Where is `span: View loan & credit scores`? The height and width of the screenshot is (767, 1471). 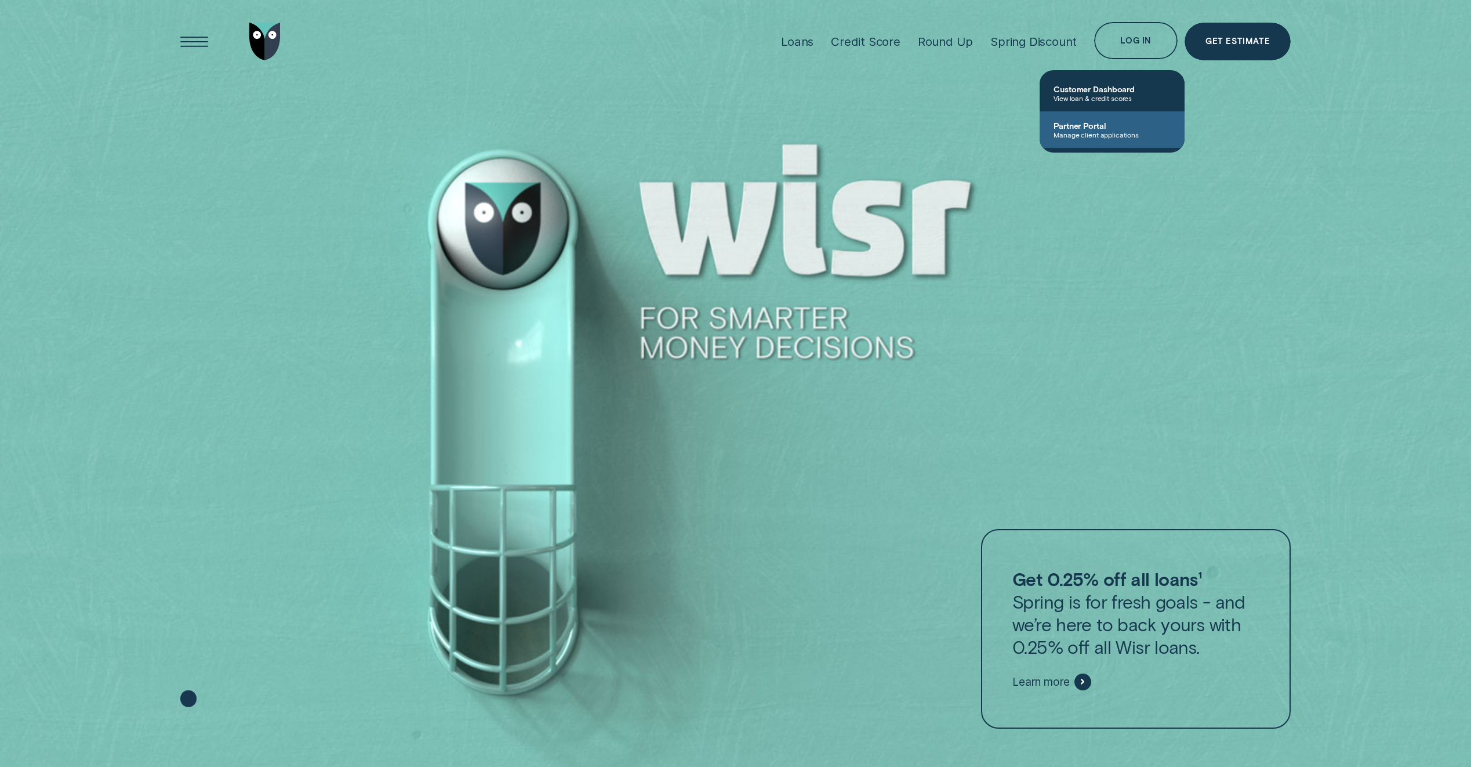 span: View loan & credit scores is located at coordinates (1112, 98).